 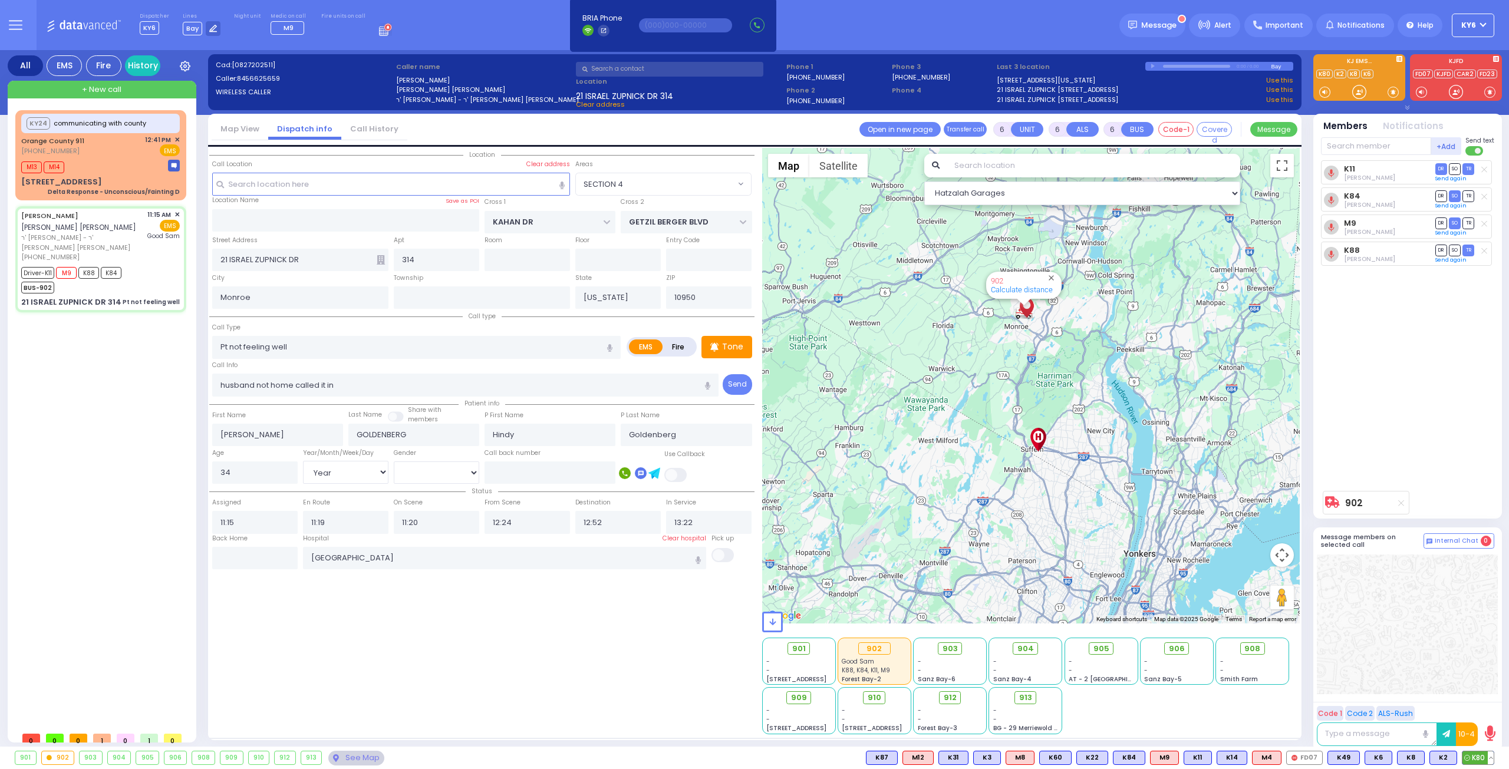 I want to click on div: M8, so click(x=1020, y=758).